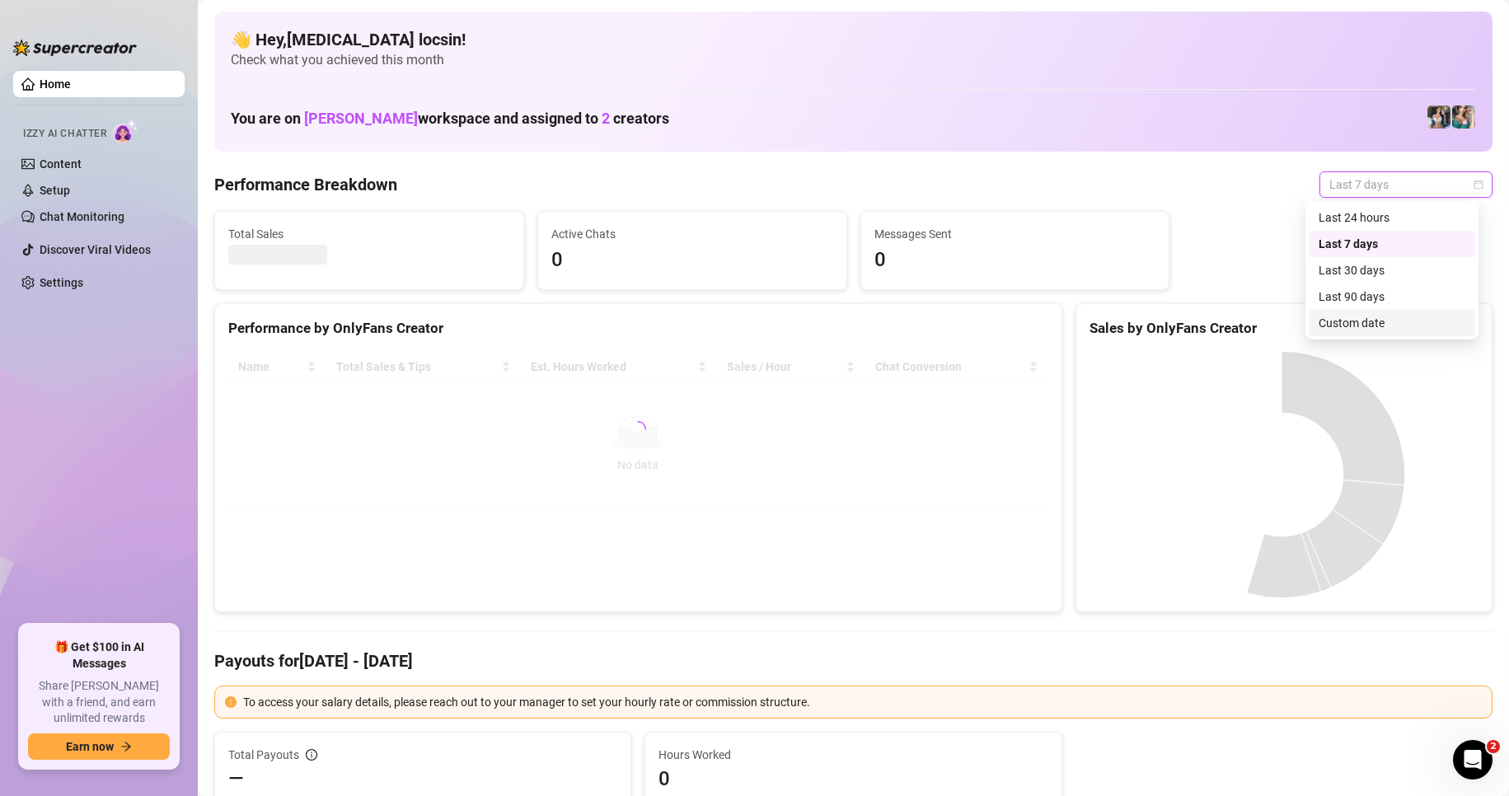 The image size is (1509, 796). I want to click on span: Hours Worked, so click(853, 755).